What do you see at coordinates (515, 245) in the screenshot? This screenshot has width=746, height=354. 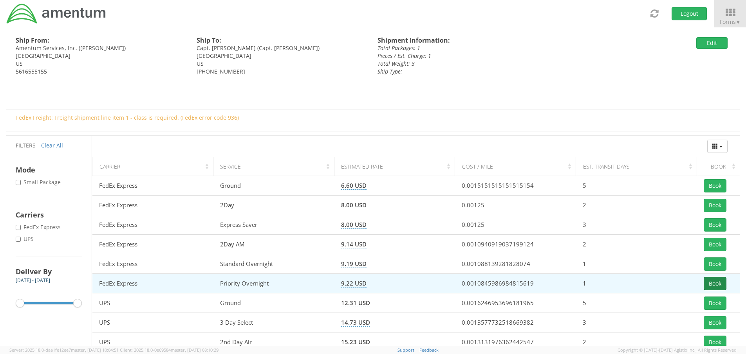 I see `td: 0.0010940919037199124` at bounding box center [515, 245].